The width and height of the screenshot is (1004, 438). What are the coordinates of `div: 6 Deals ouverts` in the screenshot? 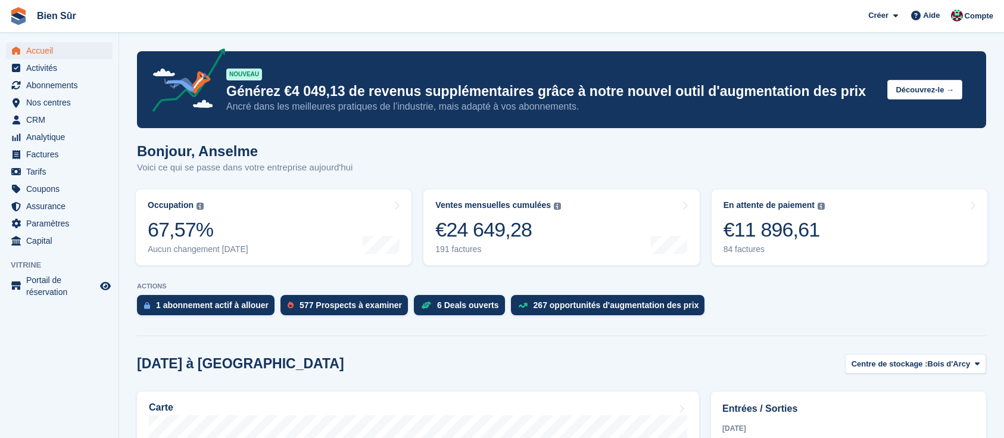 It's located at (468, 305).